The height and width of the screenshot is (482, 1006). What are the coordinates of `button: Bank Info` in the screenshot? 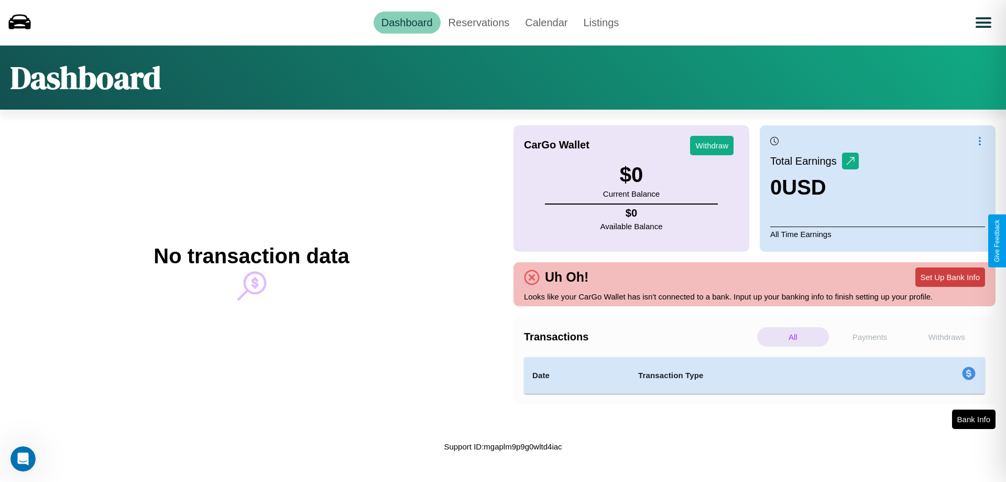 It's located at (974, 419).